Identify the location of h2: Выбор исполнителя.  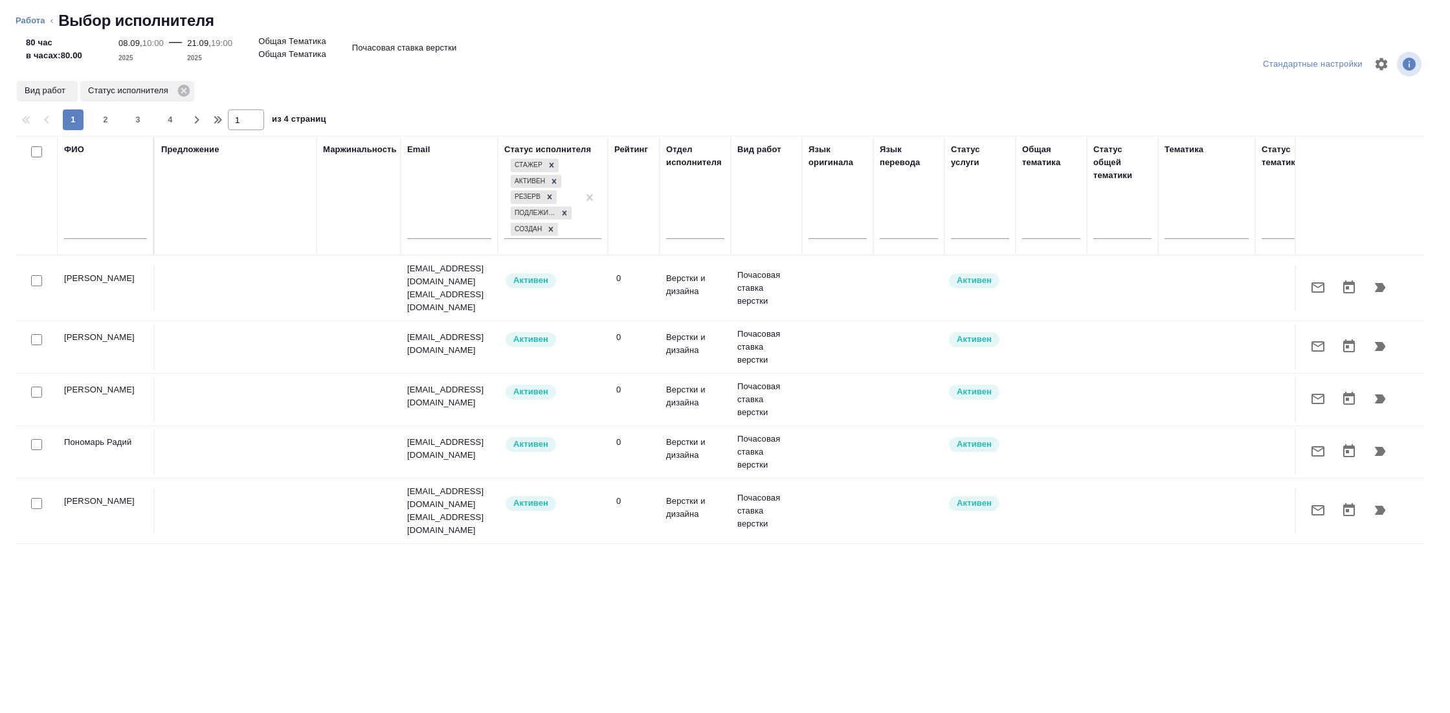
(136, 21).